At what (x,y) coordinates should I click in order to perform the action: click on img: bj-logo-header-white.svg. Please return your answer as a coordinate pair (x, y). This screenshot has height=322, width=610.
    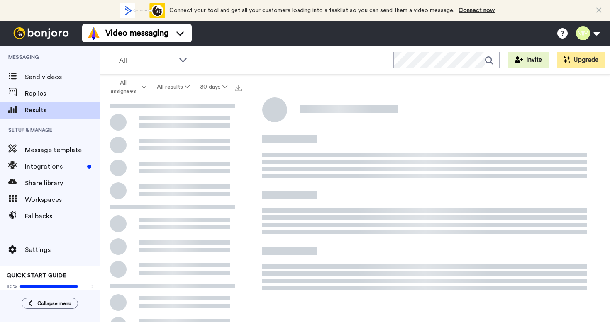
    Looking at the image, I should click on (41, 33).